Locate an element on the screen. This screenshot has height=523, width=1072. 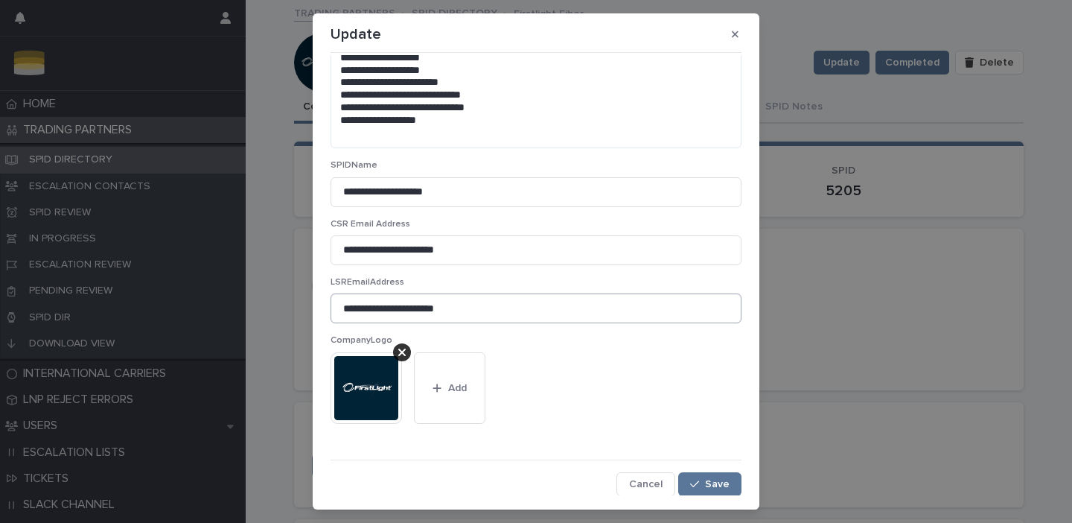
span: SPIDName is located at coordinates (354, 165).